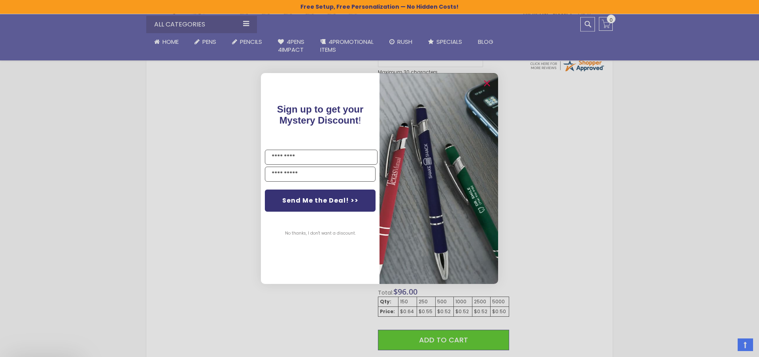  What do you see at coordinates (320, 234) in the screenshot?
I see `button: No thanks, I don't want a discount.` at bounding box center [320, 234].